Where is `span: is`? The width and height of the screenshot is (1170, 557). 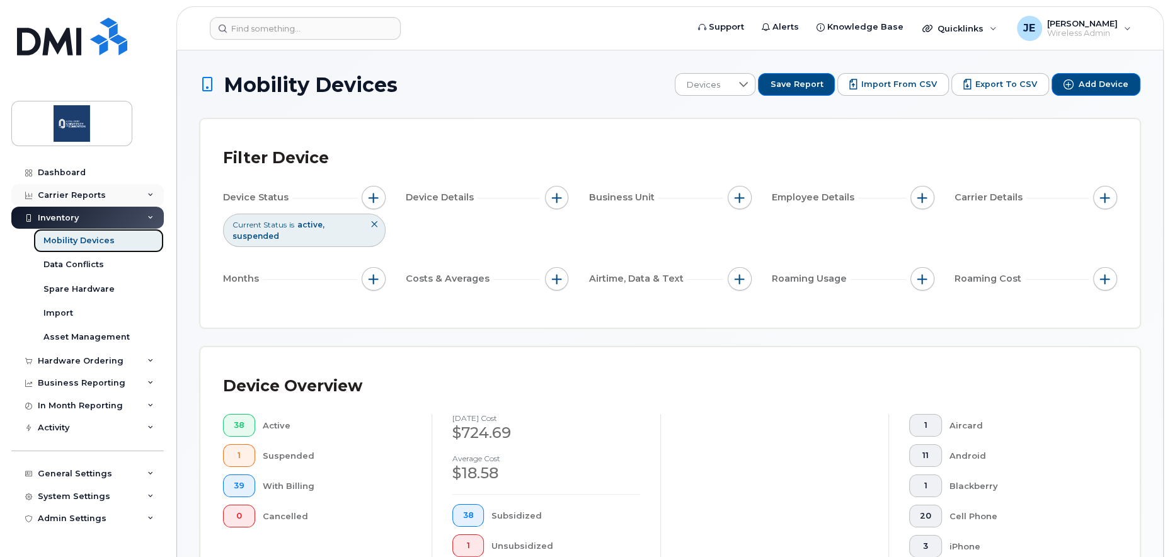 span: is is located at coordinates (292, 224).